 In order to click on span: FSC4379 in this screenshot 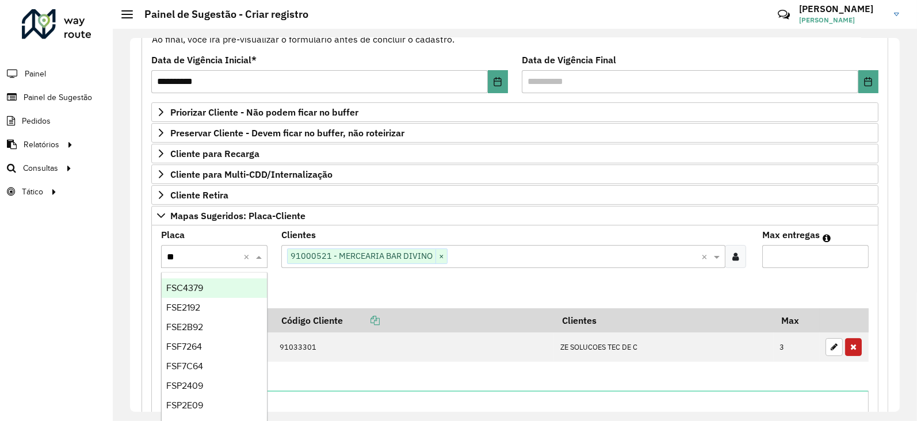, I will do `click(185, 288)`.